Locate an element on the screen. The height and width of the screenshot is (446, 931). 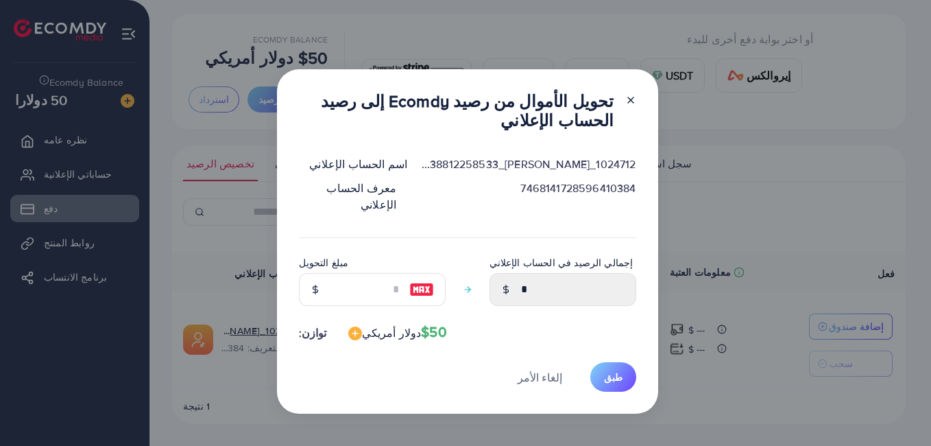
h3: تحويل الأموال من رصيد Ecomdy إلى رصيد الحساب الإعلاني is located at coordinates (457, 111).